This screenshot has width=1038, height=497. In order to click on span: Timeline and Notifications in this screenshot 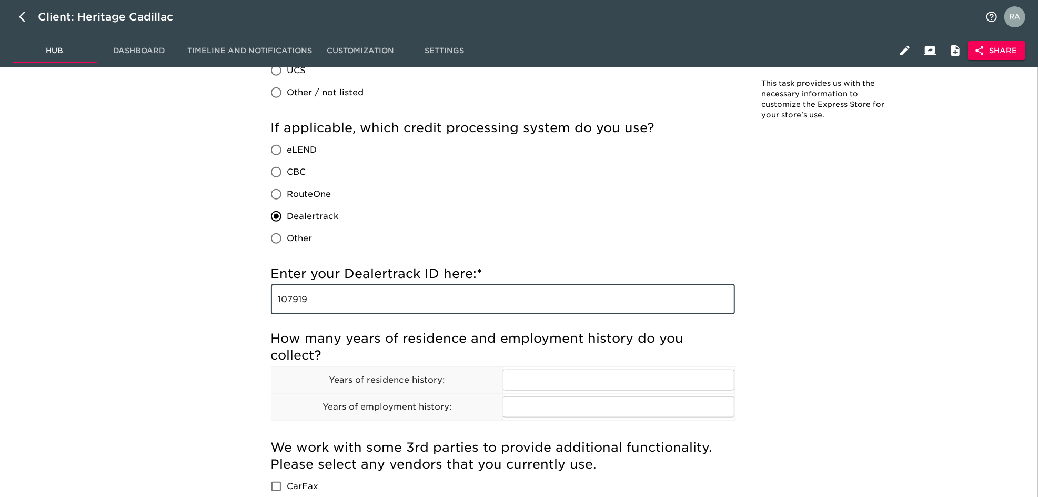, I will do `click(249, 50)`.